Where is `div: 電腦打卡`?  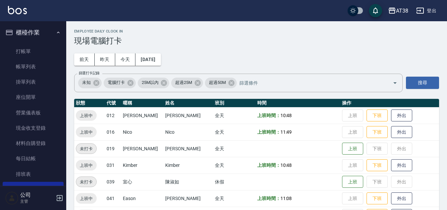
div: 電腦打卡 is located at coordinates (120, 83).